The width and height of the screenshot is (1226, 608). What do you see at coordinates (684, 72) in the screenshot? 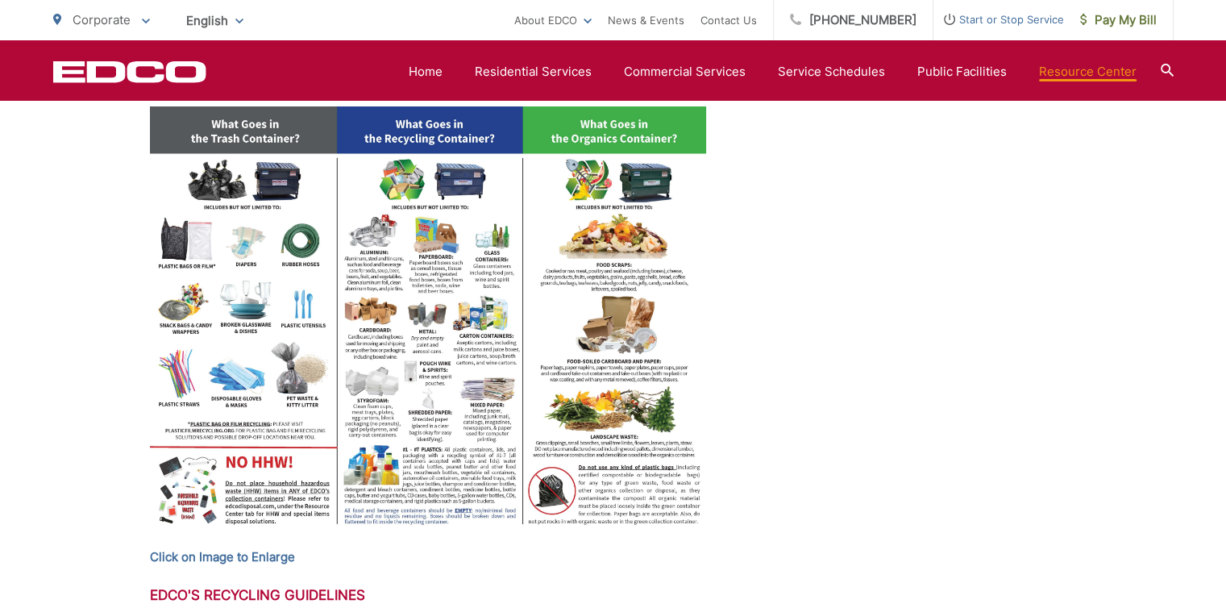
I see `a: Commercial Services` at bounding box center [684, 72].